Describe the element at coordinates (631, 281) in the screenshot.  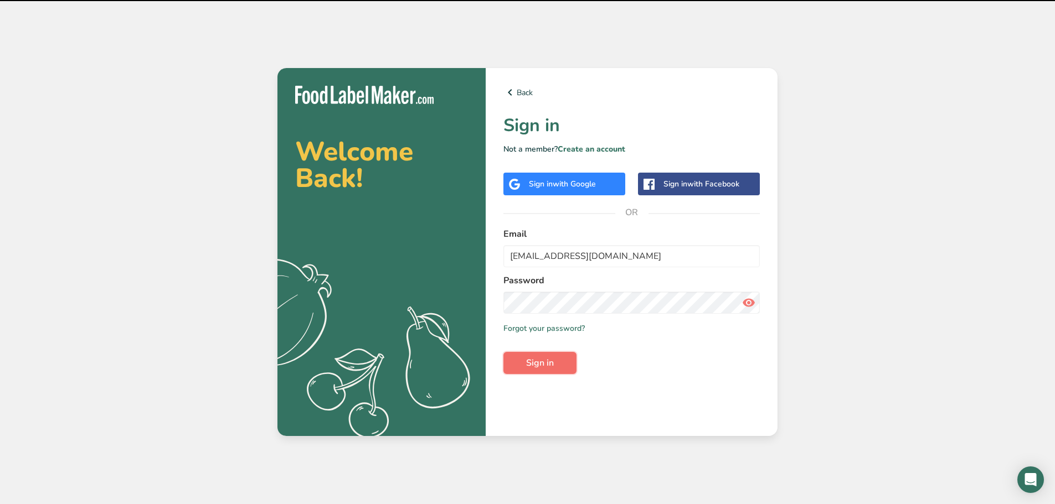
I see `label: Password` at that location.